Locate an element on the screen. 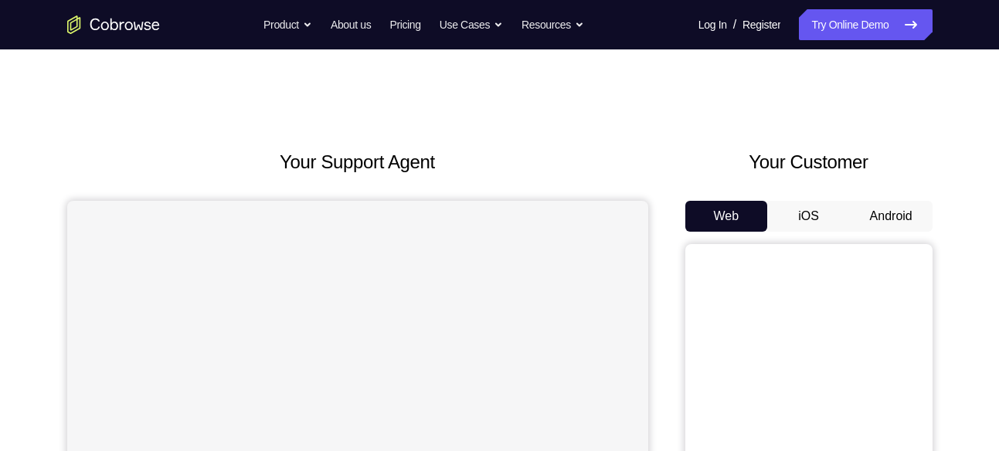  a: Register is located at coordinates (761, 25).